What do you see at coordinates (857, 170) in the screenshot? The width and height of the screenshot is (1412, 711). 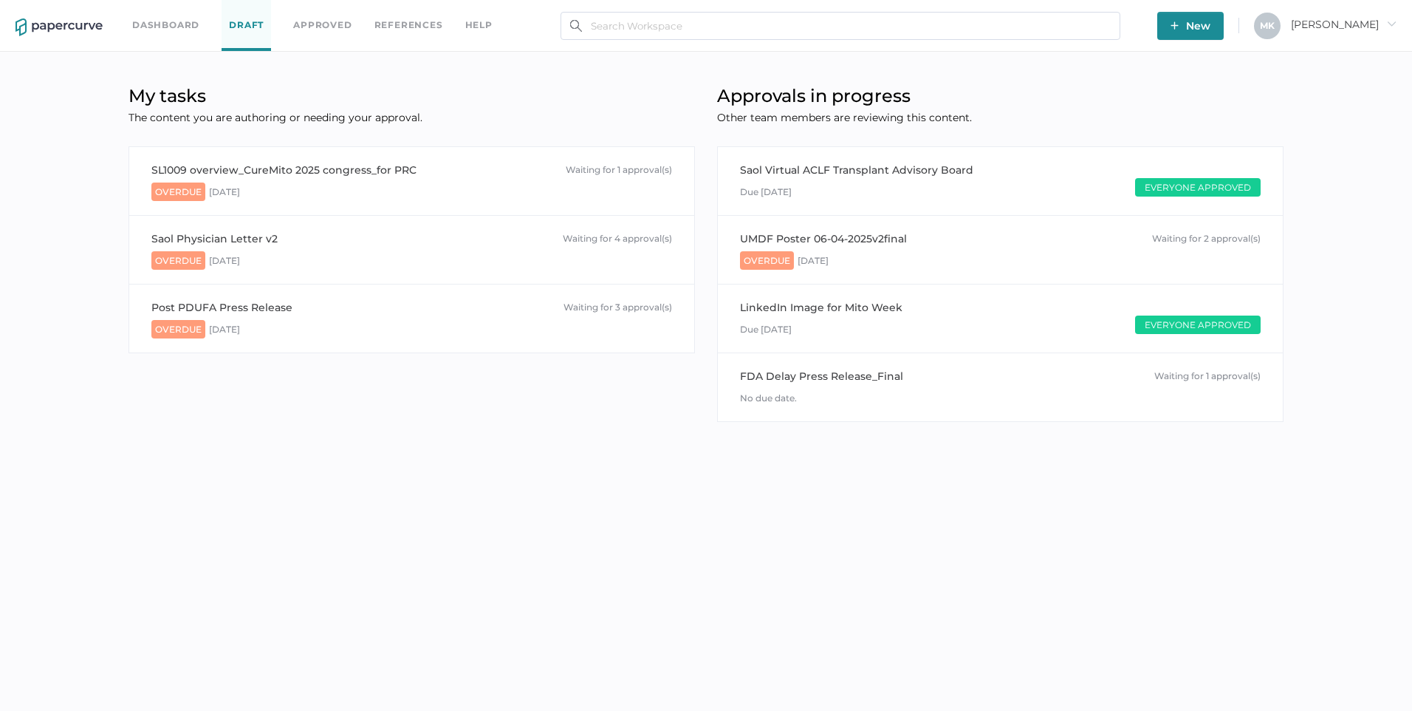 I see `div: Saol Virtual ACLF Transplant Advisory Board` at bounding box center [857, 170].